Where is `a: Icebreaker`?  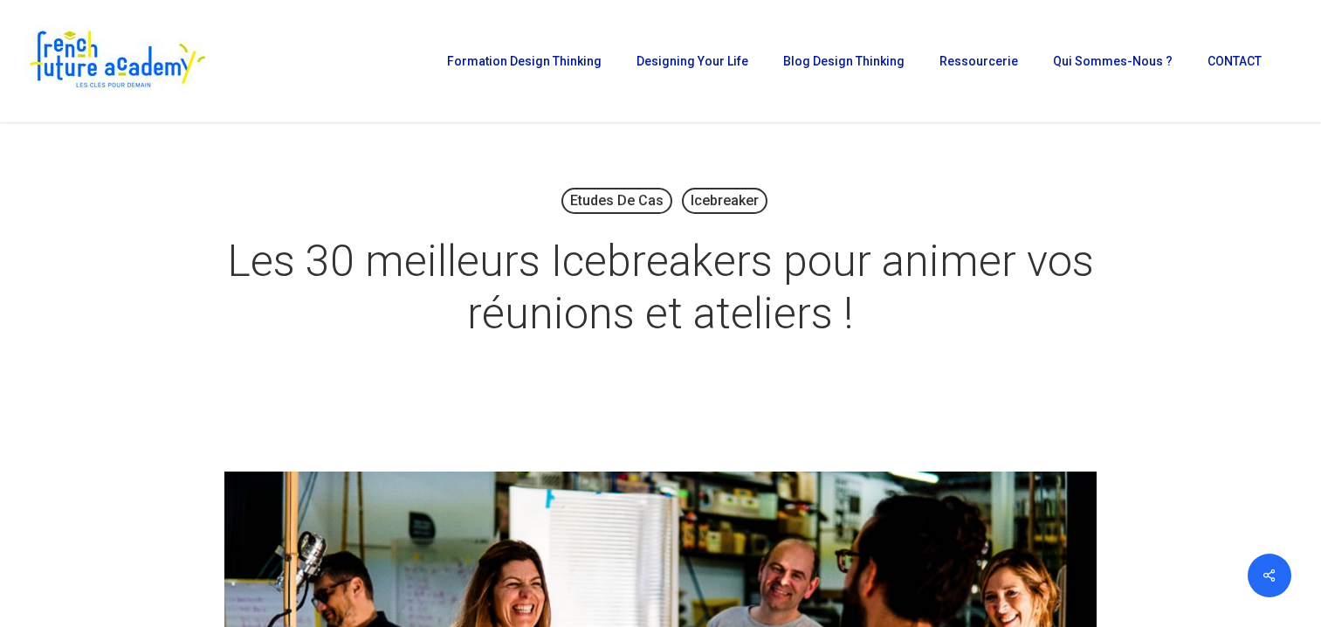 a: Icebreaker is located at coordinates (725, 201).